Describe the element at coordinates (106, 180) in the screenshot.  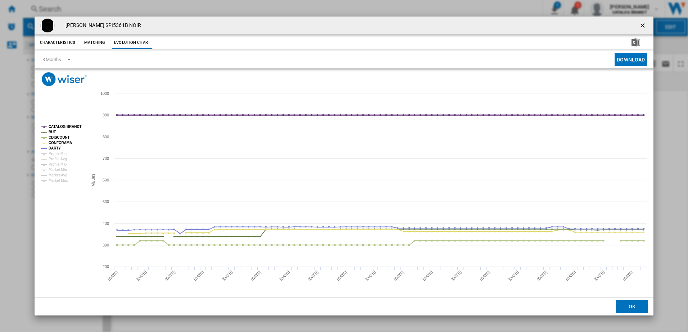
I see `tspan: 600` at that location.